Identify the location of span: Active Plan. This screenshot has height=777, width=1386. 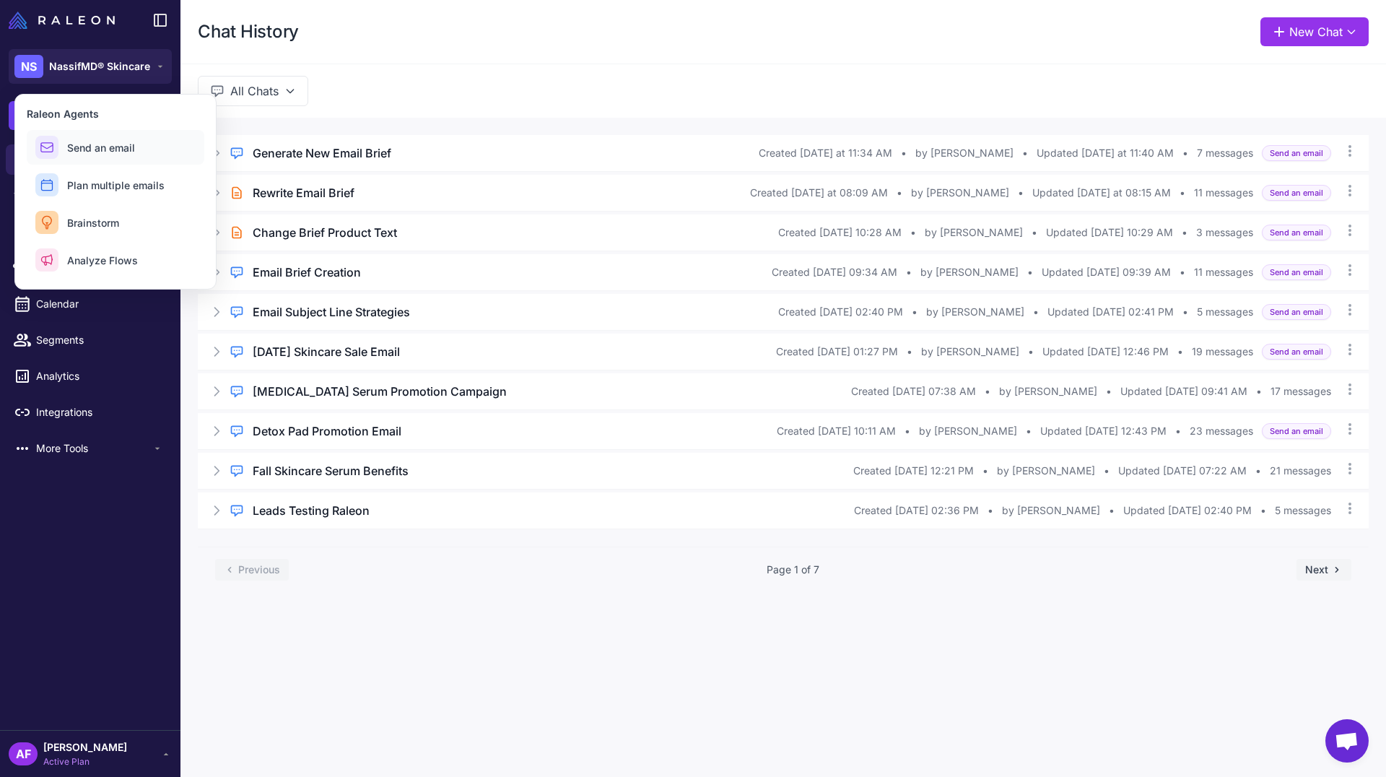
(85, 762).